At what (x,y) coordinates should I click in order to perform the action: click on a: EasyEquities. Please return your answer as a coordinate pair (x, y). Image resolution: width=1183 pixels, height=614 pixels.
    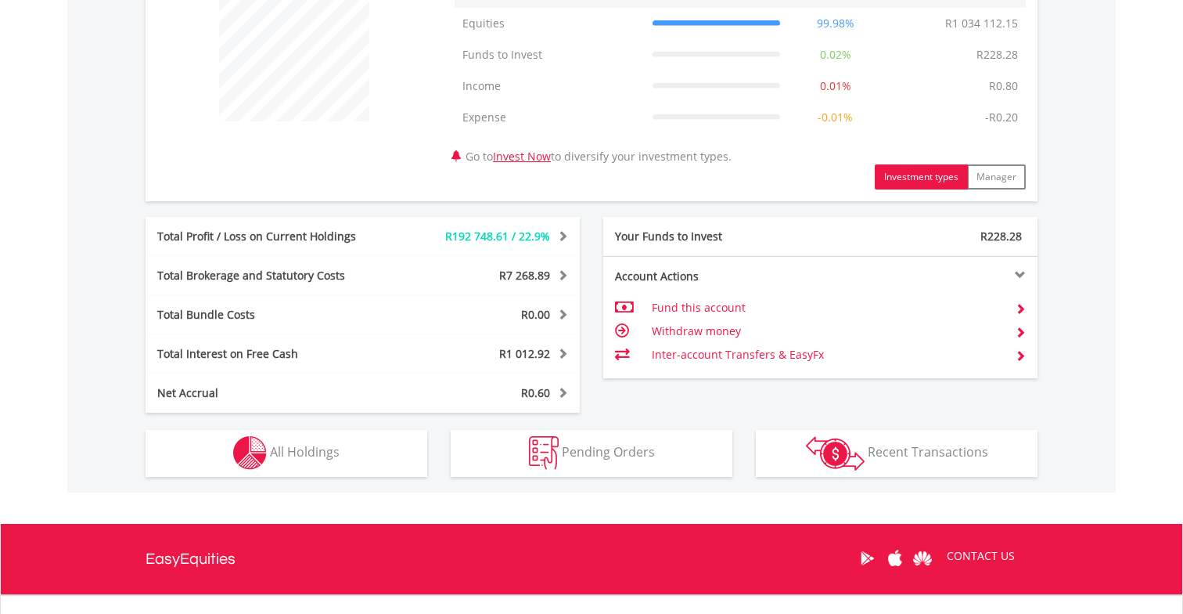
    Looking at the image, I should click on (190, 559).